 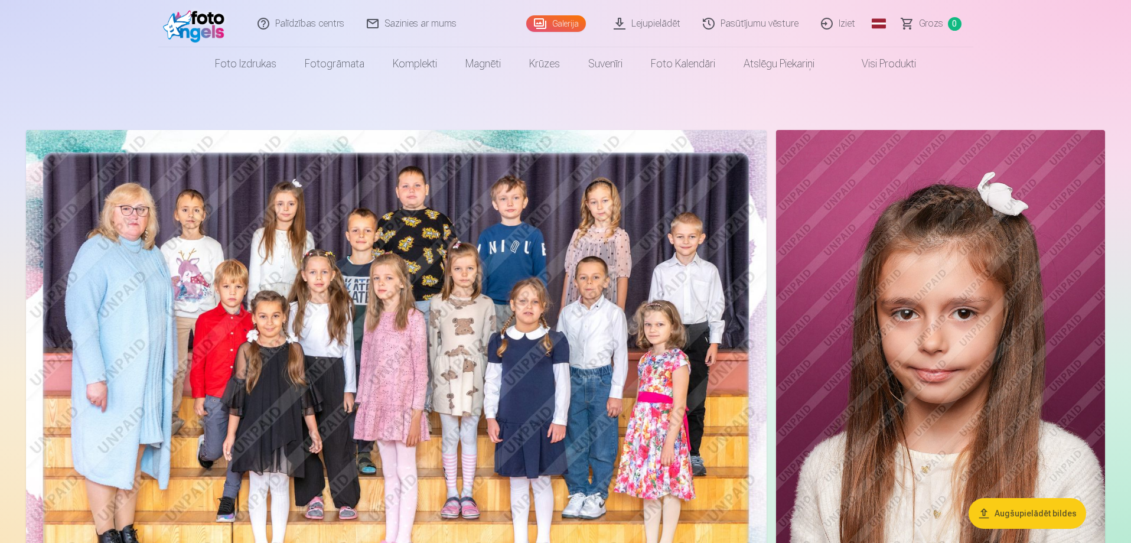 What do you see at coordinates (545, 64) in the screenshot?
I see `a: Krūzes` at bounding box center [545, 64].